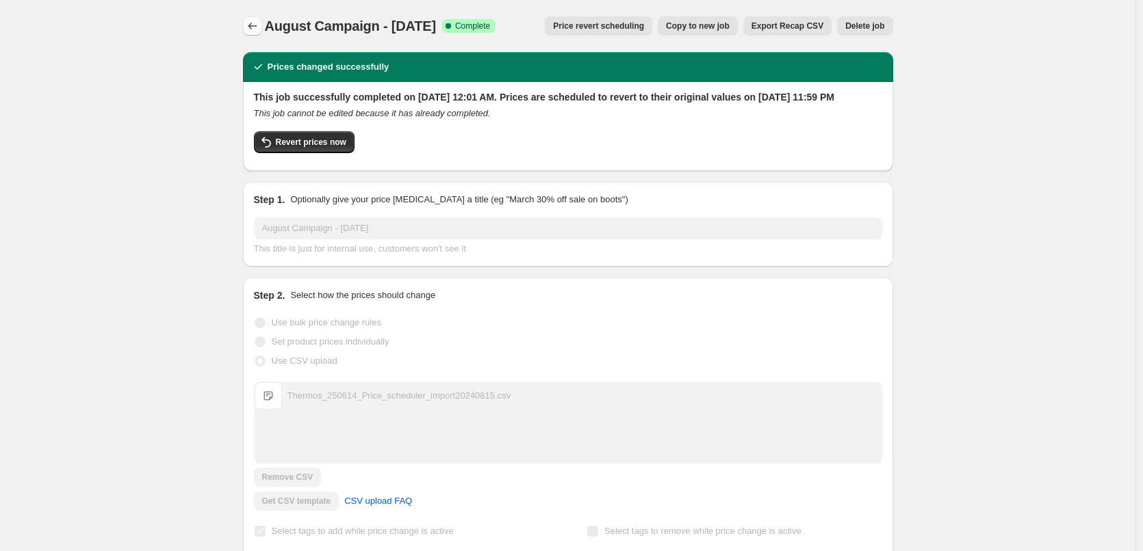  What do you see at coordinates (787, 26) in the screenshot?
I see `button: Export Recap CSV` at bounding box center [787, 26].